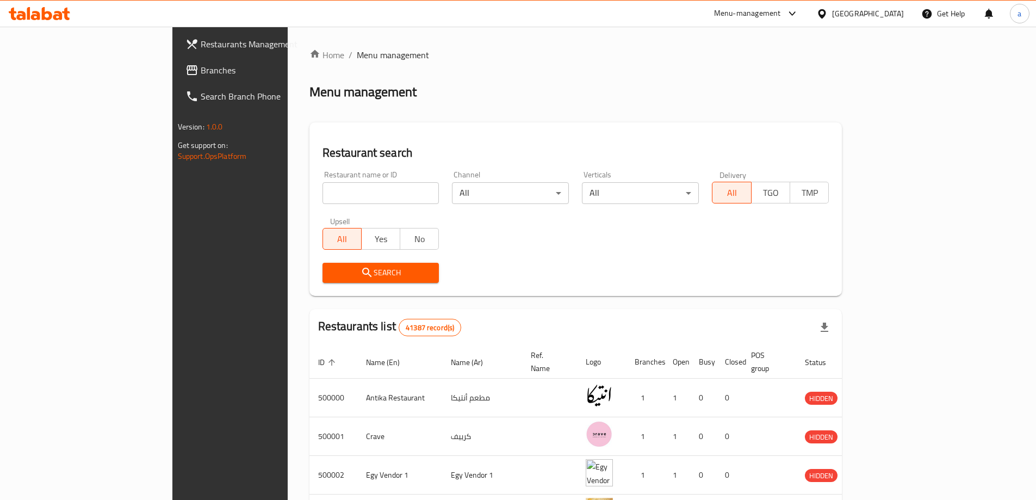  Describe the element at coordinates (419, 239) in the screenshot. I see `button: No` at that location.